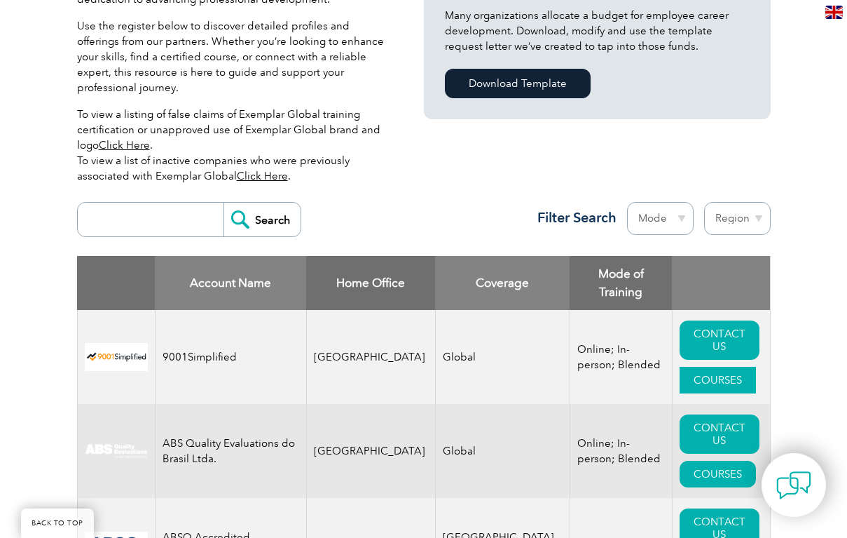 The width and height of the screenshot is (847, 538). What do you see at coordinates (231, 282) in the screenshot?
I see `th: Account Name: activate to sort column descending` at bounding box center [231, 282].